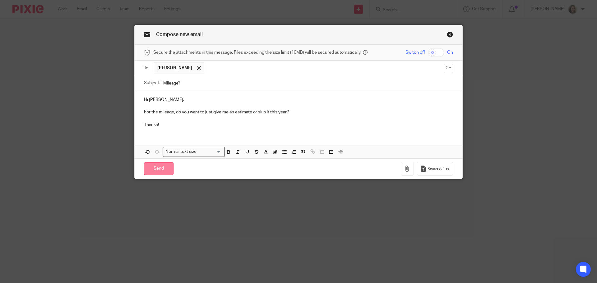  Describe the element at coordinates (415, 53) in the screenshot. I see `span: Switch off` at that location.